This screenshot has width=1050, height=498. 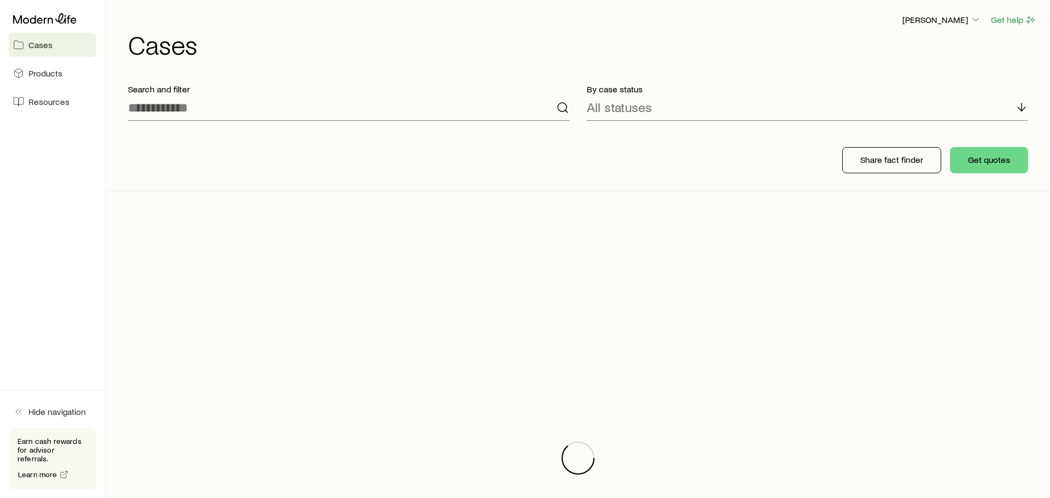 I want to click on button: Get quotes, so click(x=988, y=160).